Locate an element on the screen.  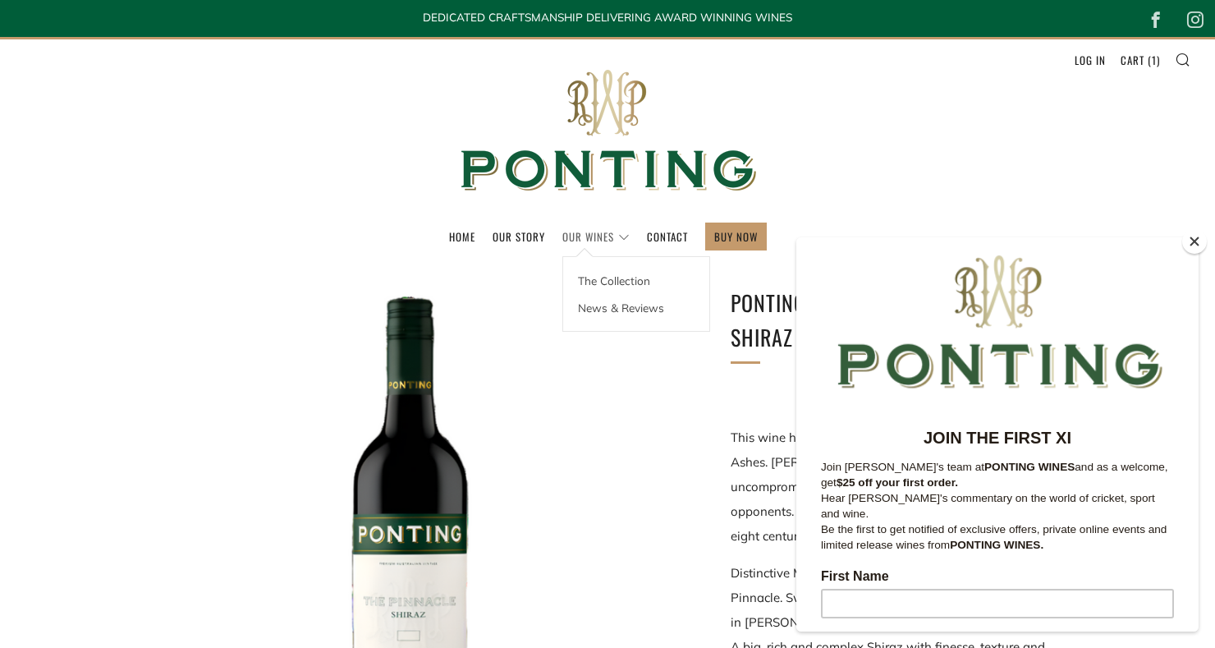
label: Email is located at coordinates (201, 479).